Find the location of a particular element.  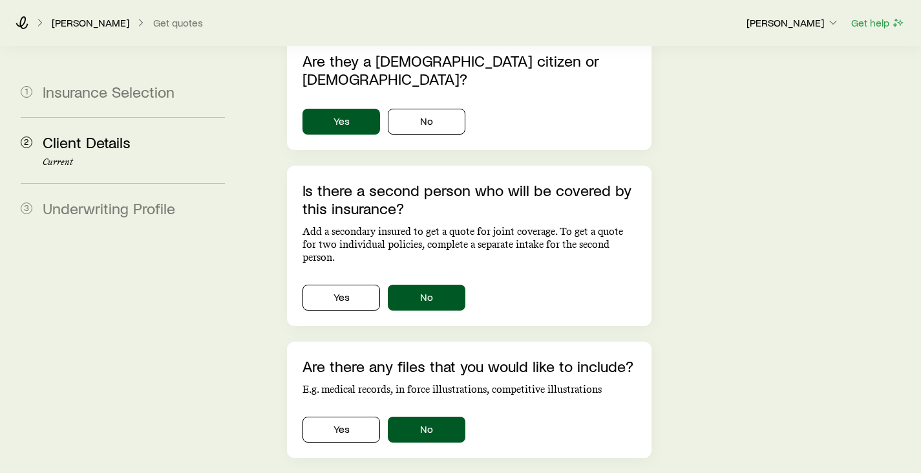

button: Get quotes is located at coordinates (178, 23).